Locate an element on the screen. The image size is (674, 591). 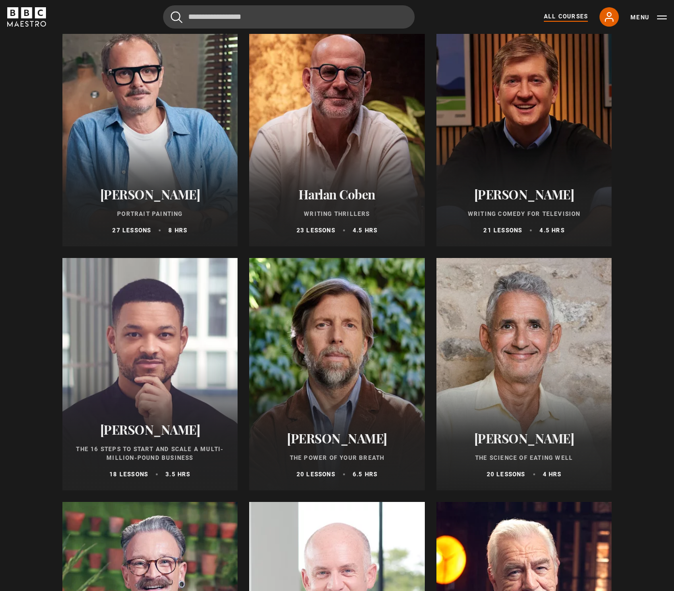
p: 3.5 hrs is located at coordinates (178, 474).